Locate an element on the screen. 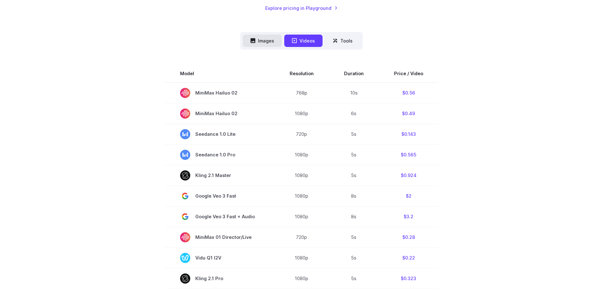 Image resolution: width=603 pixels, height=289 pixels. td: 768p is located at coordinates (302, 93).